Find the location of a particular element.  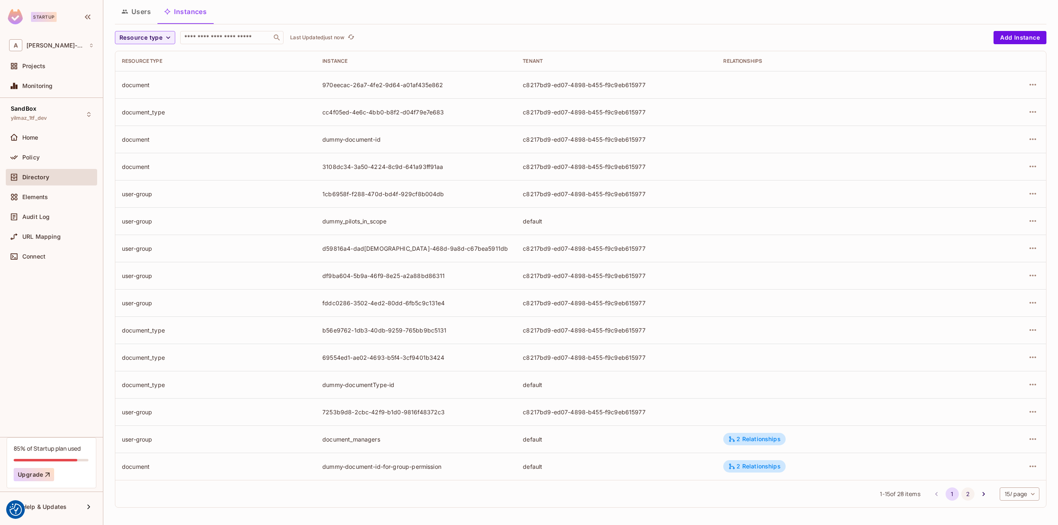

div: 3108dc34-3a50-4224-8c9d-641a93ff91aa is located at coordinates (416, 166).